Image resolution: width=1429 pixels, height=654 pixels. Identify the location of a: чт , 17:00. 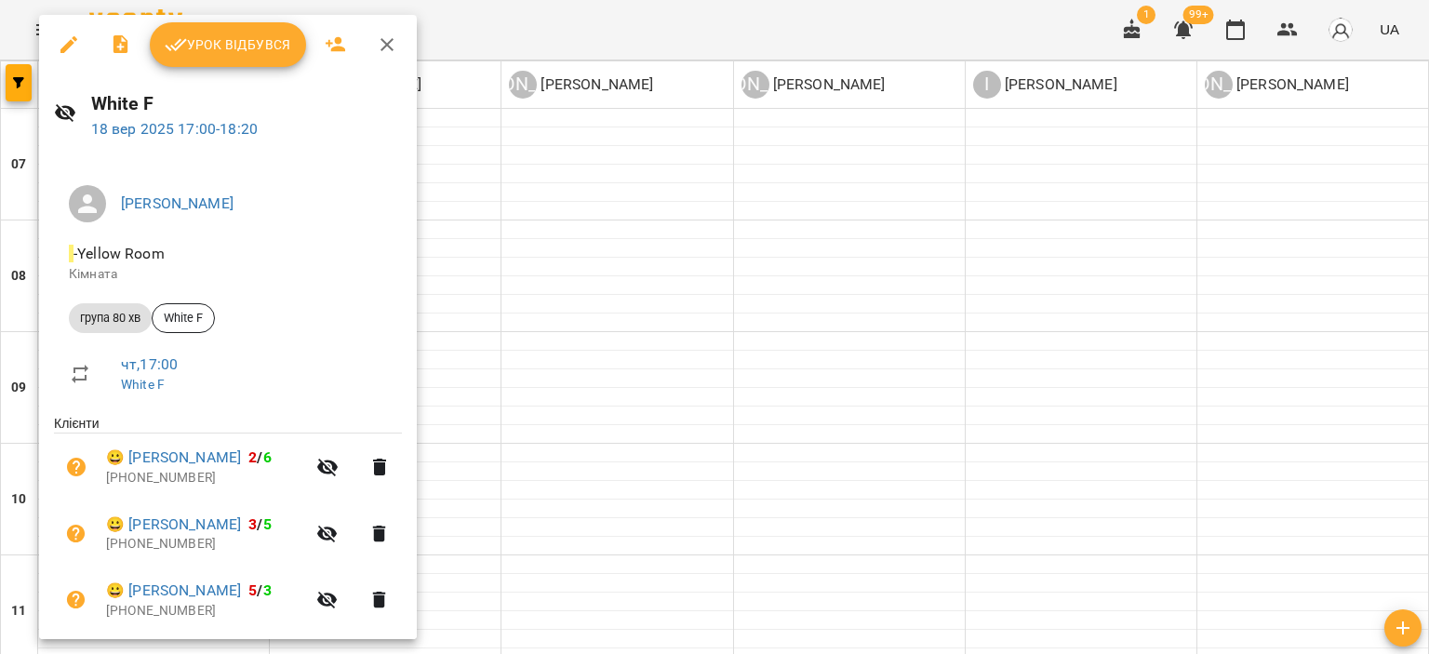
(149, 364).